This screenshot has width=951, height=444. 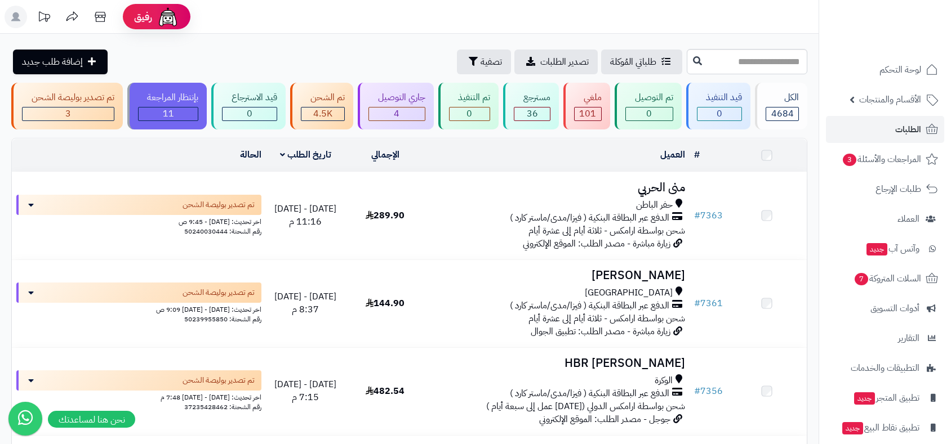 I want to click on a: تم التنفيذ 0, so click(x=469, y=106).